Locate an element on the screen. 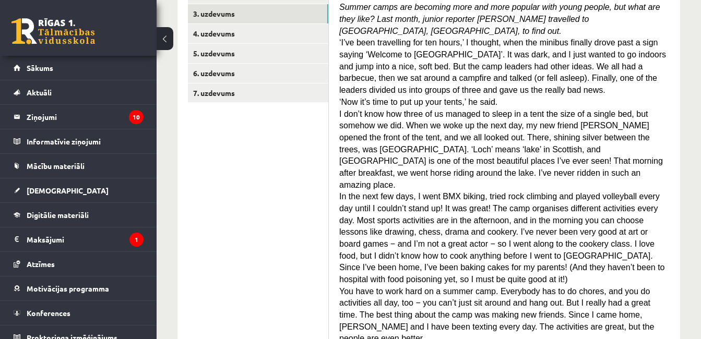 This screenshot has width=701, height=339. span: Sākums is located at coordinates (40, 68).